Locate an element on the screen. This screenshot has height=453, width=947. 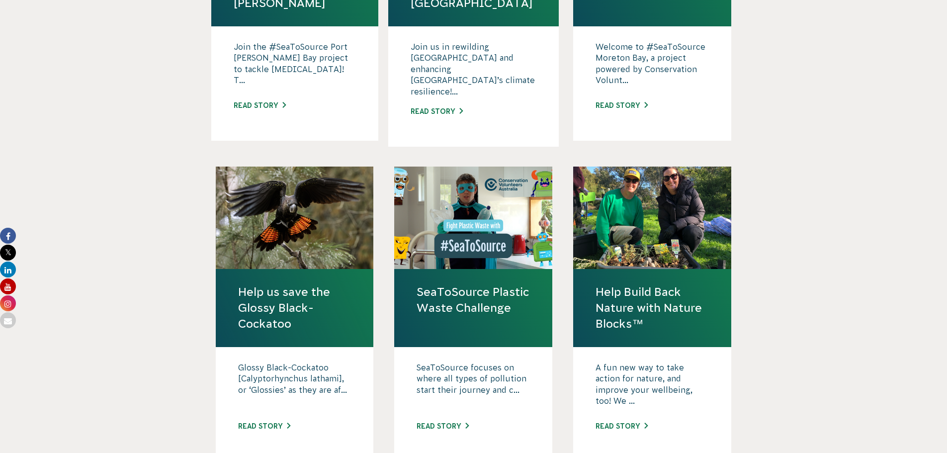
a: Help Build Back Nature with Nature Blocks™ is located at coordinates (652, 308).